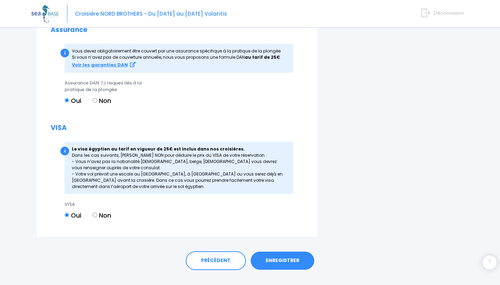 The image size is (500, 285). I want to click on strong: au tarif de 25€, so click(262, 57).